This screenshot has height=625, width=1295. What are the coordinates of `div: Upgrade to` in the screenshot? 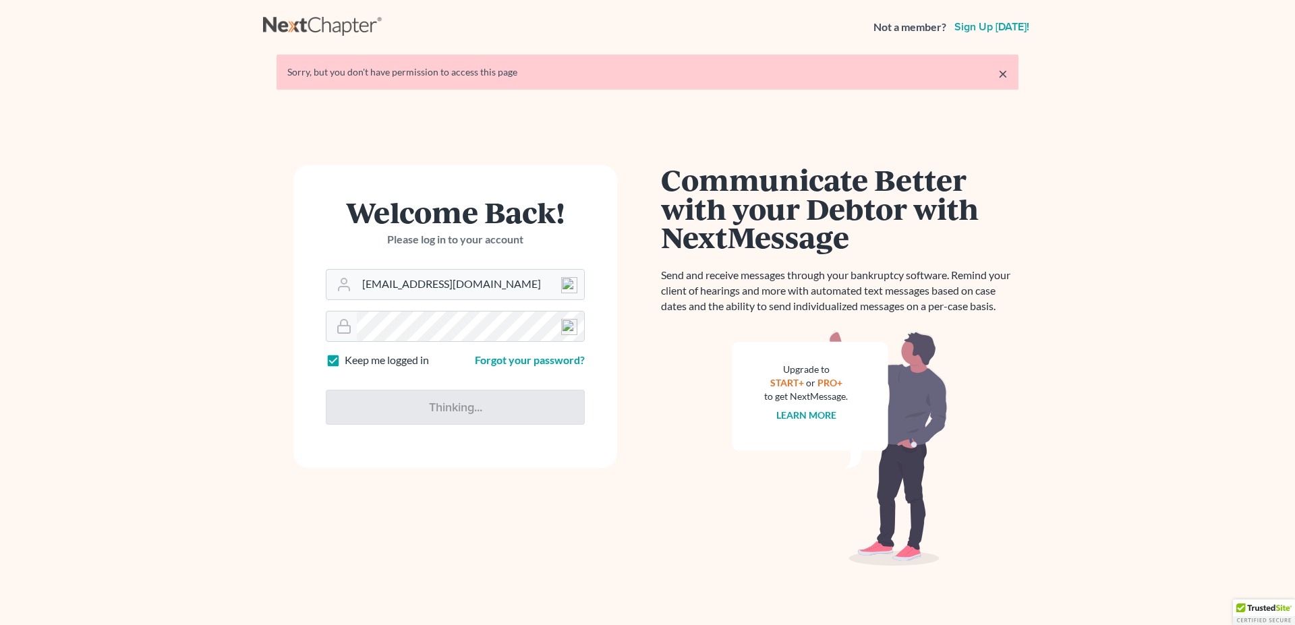 It's located at (806, 370).